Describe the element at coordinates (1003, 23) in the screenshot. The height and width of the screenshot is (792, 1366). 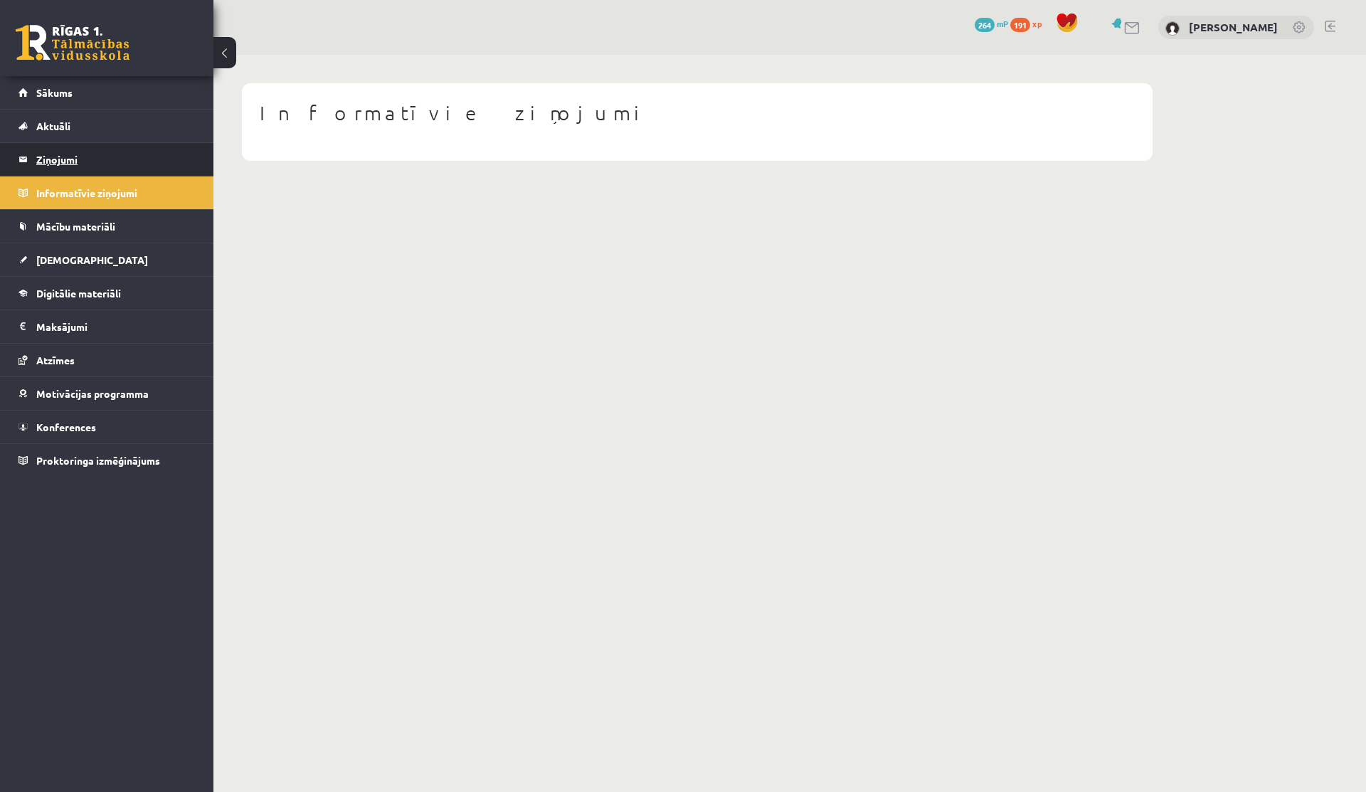
I see `span: mP` at that location.